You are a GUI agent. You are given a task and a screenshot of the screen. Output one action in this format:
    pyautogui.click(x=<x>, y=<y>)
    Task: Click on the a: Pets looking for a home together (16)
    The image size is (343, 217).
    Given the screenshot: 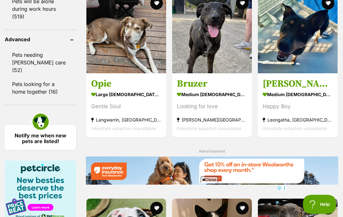 What is the action you would take?
    pyautogui.click(x=40, y=88)
    